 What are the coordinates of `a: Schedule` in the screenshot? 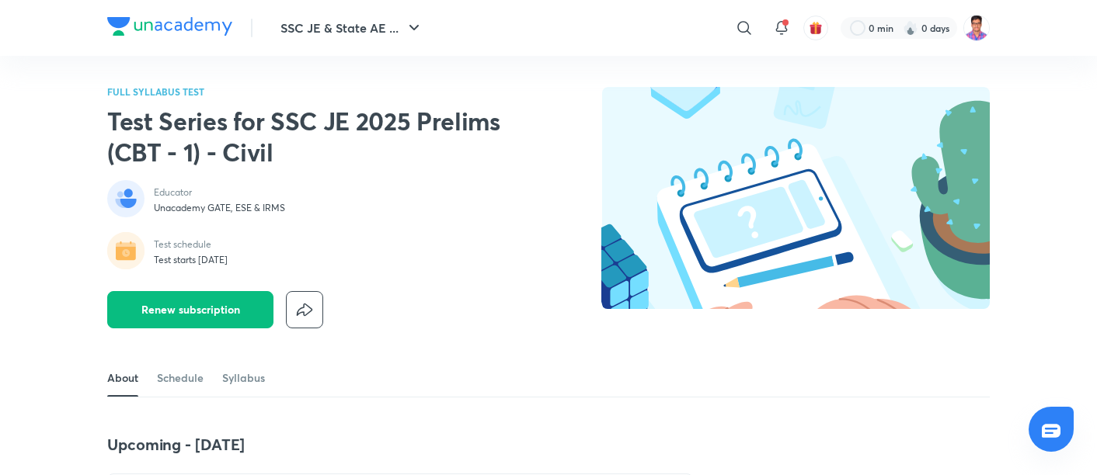 It's located at (180, 378).